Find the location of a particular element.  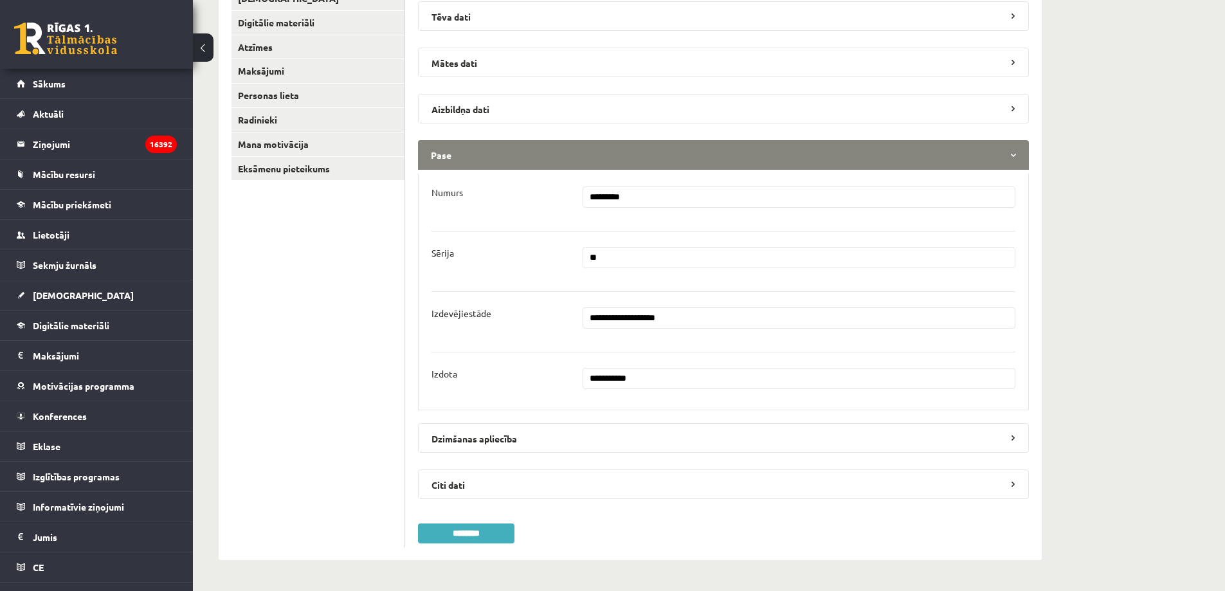

legend: Ziņojumi is located at coordinates (105, 144).